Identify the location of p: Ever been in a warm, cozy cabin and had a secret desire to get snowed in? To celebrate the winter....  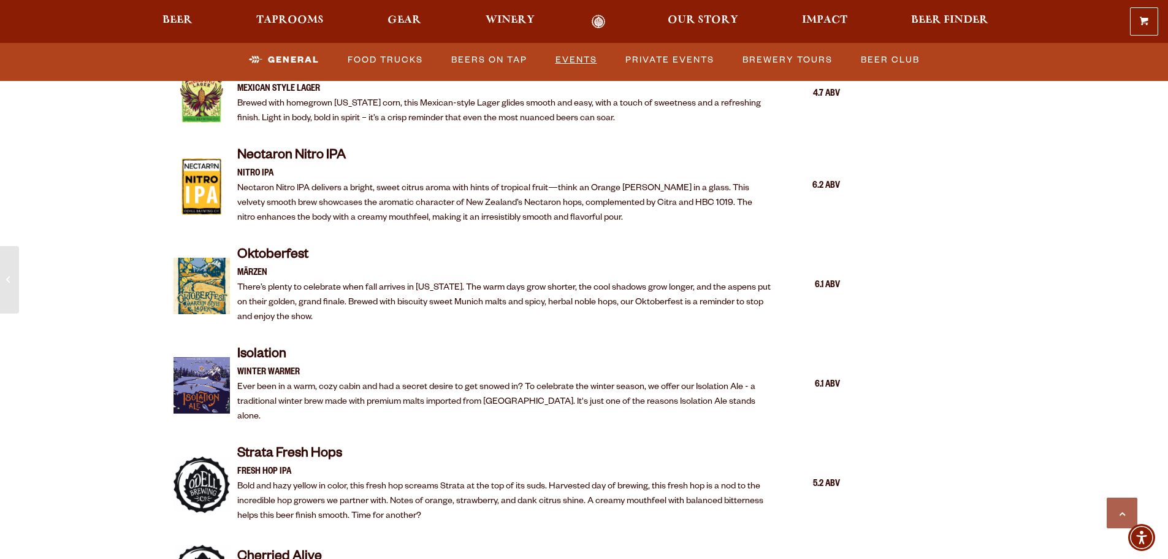
(505, 402).